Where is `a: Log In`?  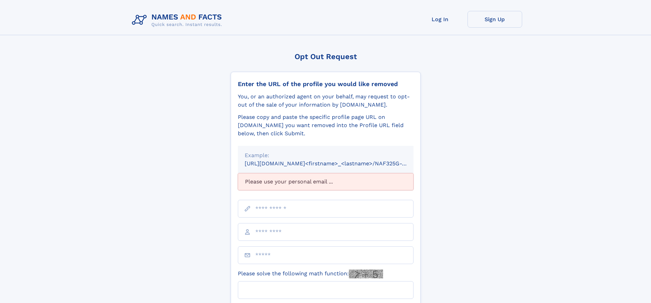
a: Log In is located at coordinates (440, 19).